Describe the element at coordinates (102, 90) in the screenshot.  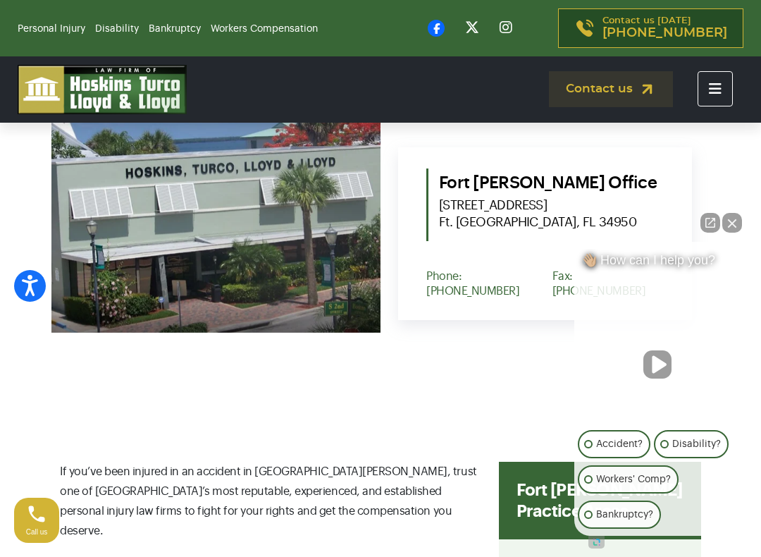
I see `img: logo` at that location.